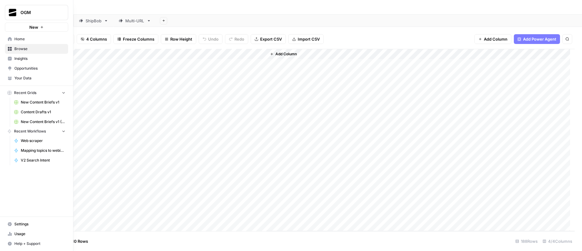  What do you see at coordinates (36, 93) in the screenshot?
I see `button: Recent Grids` at bounding box center [36, 93].